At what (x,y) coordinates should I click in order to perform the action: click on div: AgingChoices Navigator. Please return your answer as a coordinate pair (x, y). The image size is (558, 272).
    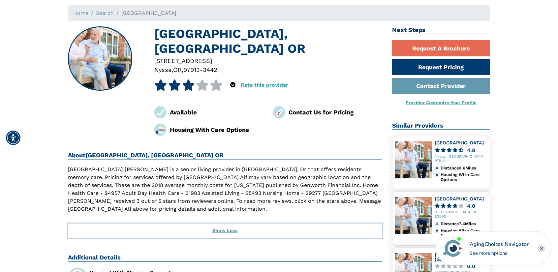
    Looking at the image, I should click on (499, 244).